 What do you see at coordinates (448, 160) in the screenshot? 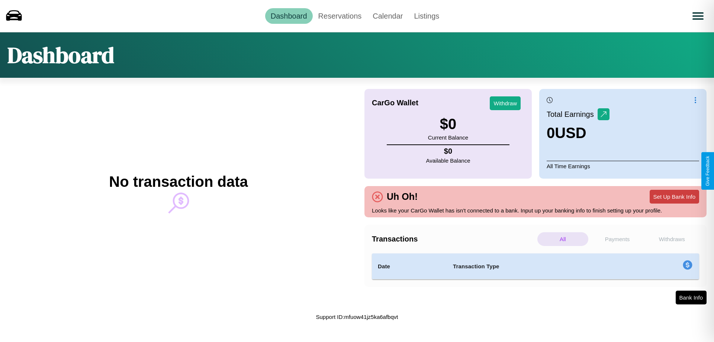
I see `p: Available Balance` at bounding box center [448, 160].